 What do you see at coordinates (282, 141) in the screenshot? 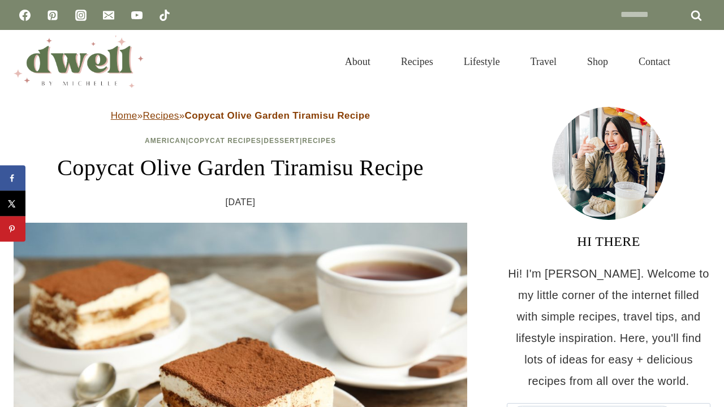
I see `a: Dessert` at bounding box center [282, 141].